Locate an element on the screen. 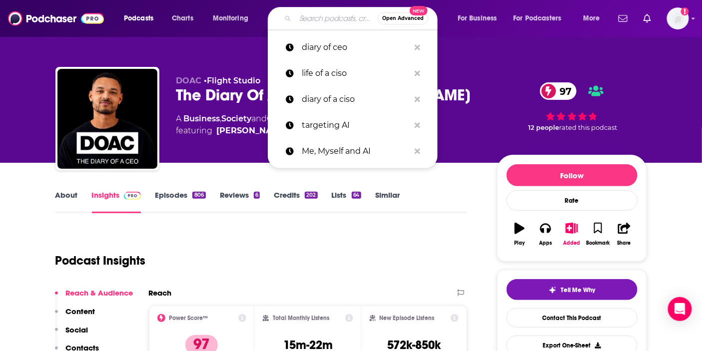 This screenshot has width=702, height=351. a: Culture is located at coordinates (283, 118).